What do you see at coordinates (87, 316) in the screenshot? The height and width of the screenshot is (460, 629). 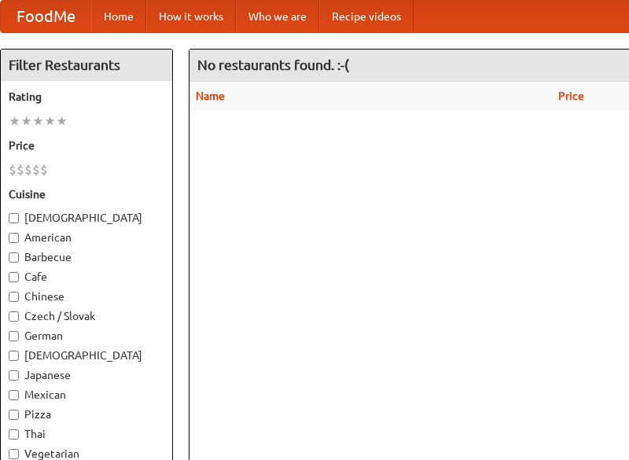 I see `label: Czech / Slovak` at bounding box center [87, 316].